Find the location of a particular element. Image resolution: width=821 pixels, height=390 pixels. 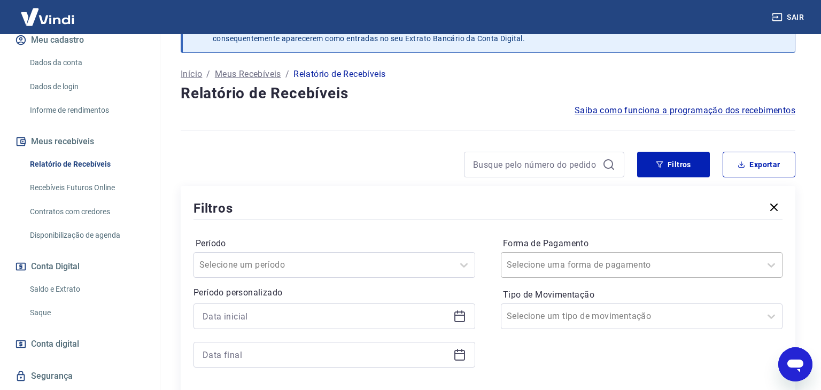

a: Segurança is located at coordinates (80, 376).